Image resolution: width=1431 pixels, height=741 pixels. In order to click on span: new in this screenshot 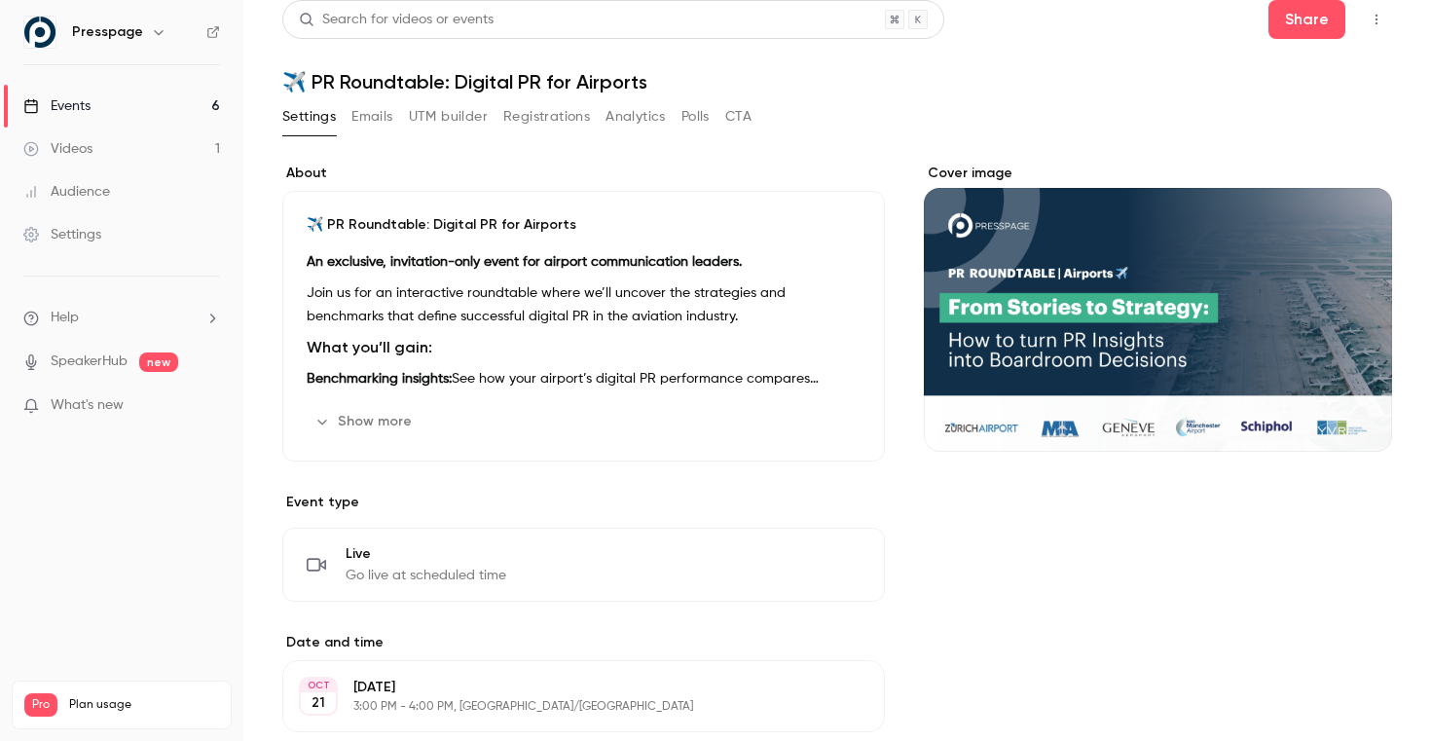, I will do `click(159, 362)`.